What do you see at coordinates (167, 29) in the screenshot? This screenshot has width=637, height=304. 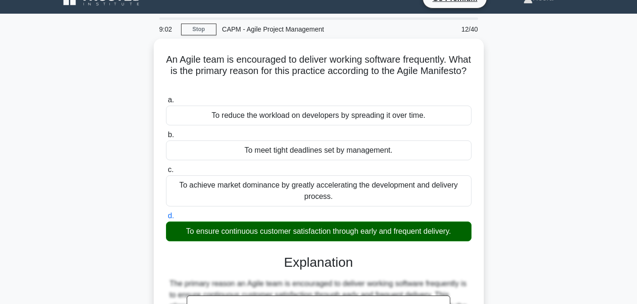 I see `div: 9:02` at bounding box center [167, 29].